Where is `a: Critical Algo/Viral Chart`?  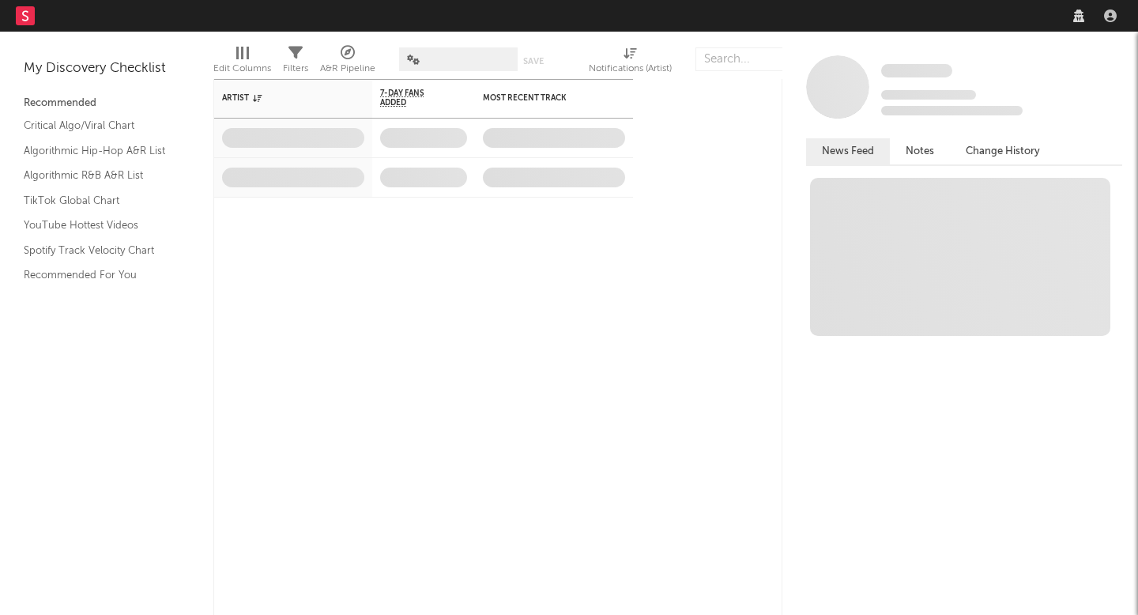 a: Critical Algo/Viral Chart is located at coordinates (99, 126).